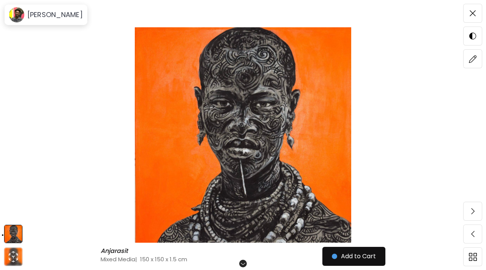 The image size is (486, 270). What do you see at coordinates (13, 257) in the screenshot?
I see `div: animation` at bounding box center [13, 257].